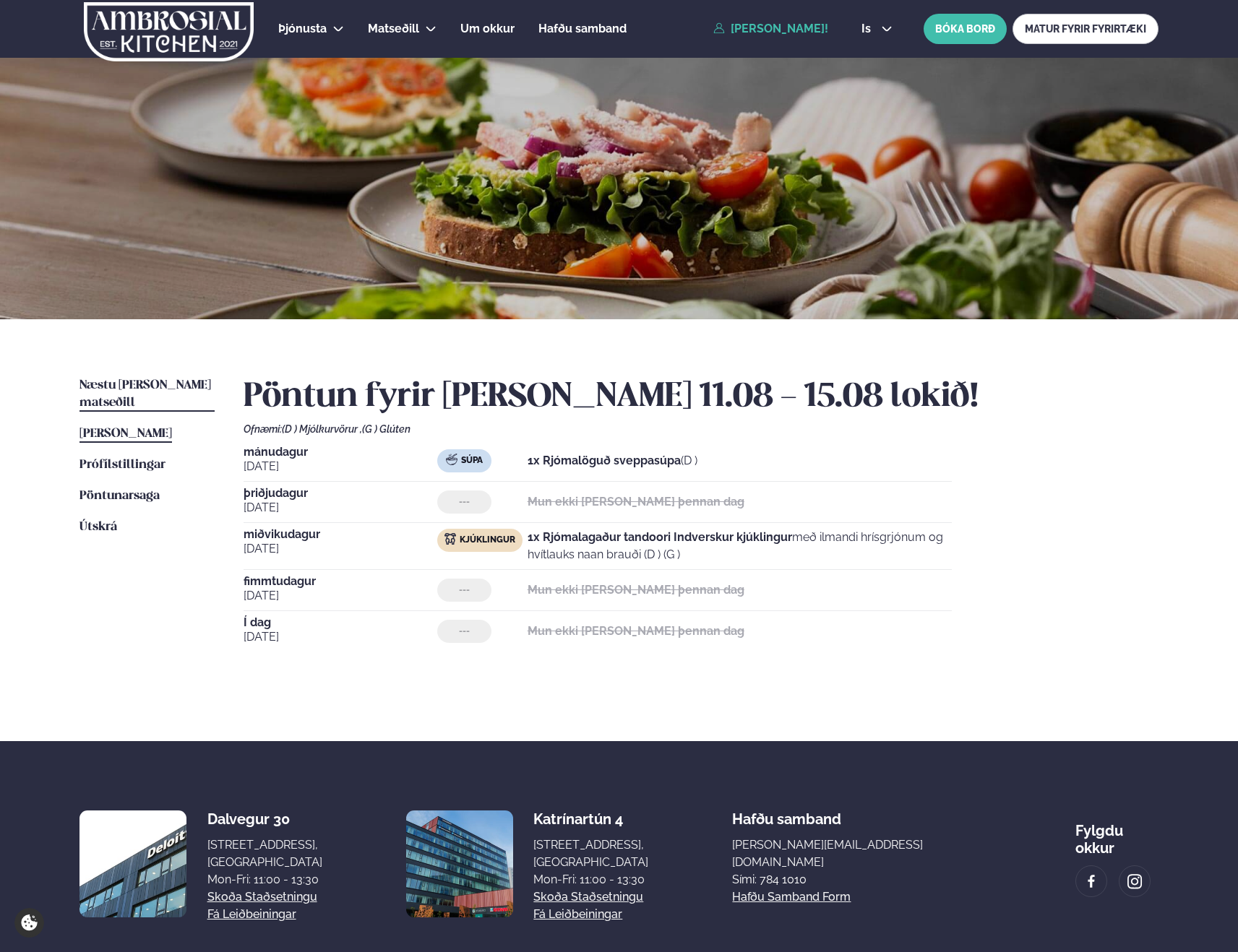 This screenshot has height=952, width=1238. What do you see at coordinates (876, 29) in the screenshot?
I see `button: is` at bounding box center [876, 29].